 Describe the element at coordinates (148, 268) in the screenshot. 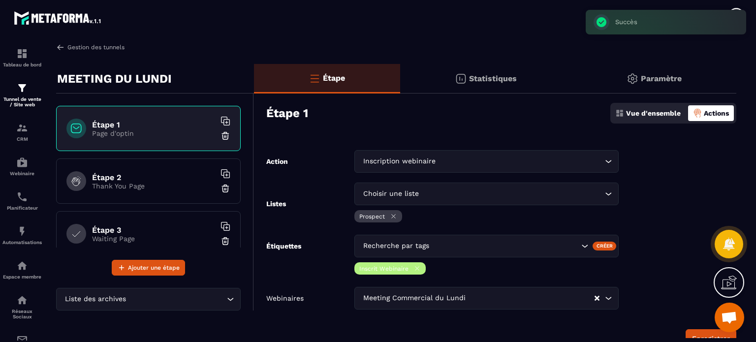

I see `button: Ajouter une étape` at that location.